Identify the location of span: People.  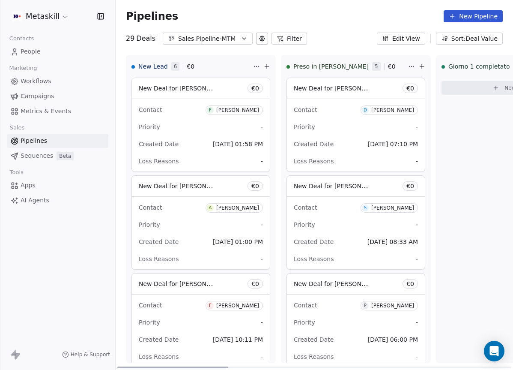
(30, 51).